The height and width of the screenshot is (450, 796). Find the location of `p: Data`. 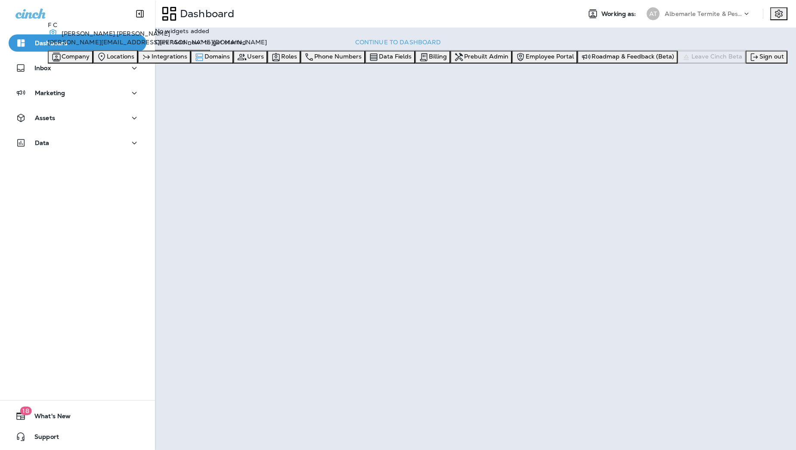

p: Data is located at coordinates (42, 143).